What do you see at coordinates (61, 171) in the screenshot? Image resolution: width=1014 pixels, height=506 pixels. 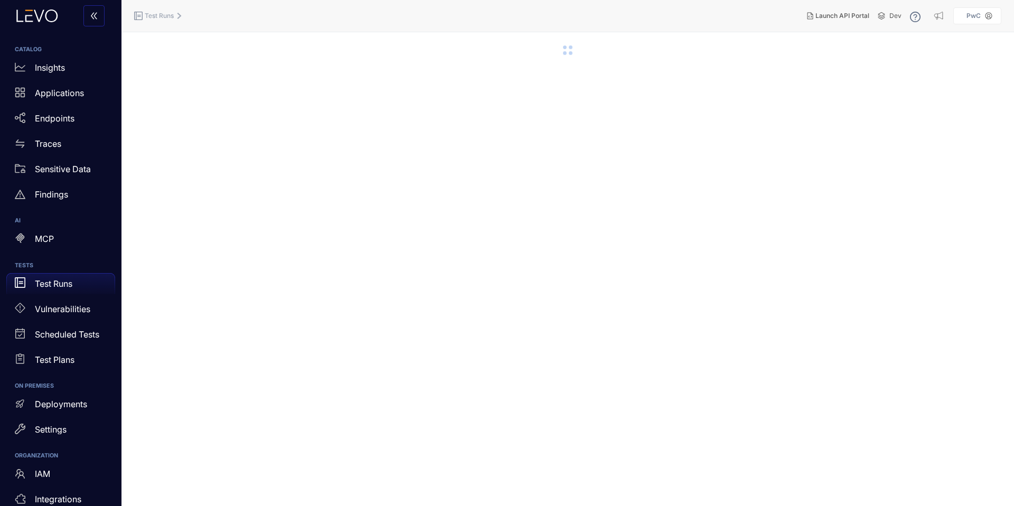 I see `a: Sensitive Data` at bounding box center [61, 171].